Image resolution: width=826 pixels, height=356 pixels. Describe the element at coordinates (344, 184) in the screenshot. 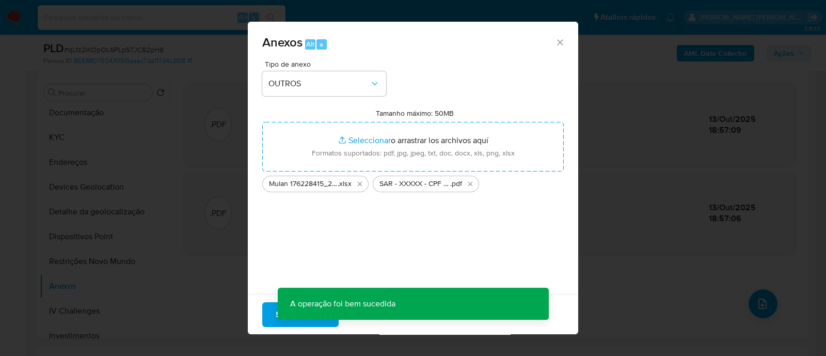

I see `span: .xlsx` at that location.